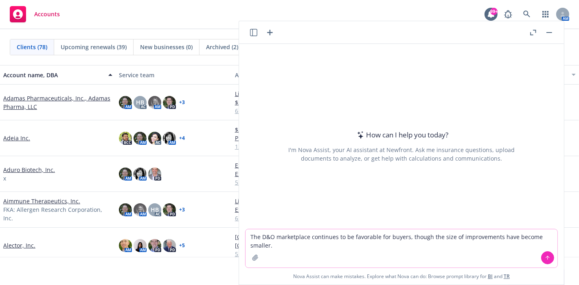 The image size is (579, 285). I want to click on span: x, so click(4, 178).